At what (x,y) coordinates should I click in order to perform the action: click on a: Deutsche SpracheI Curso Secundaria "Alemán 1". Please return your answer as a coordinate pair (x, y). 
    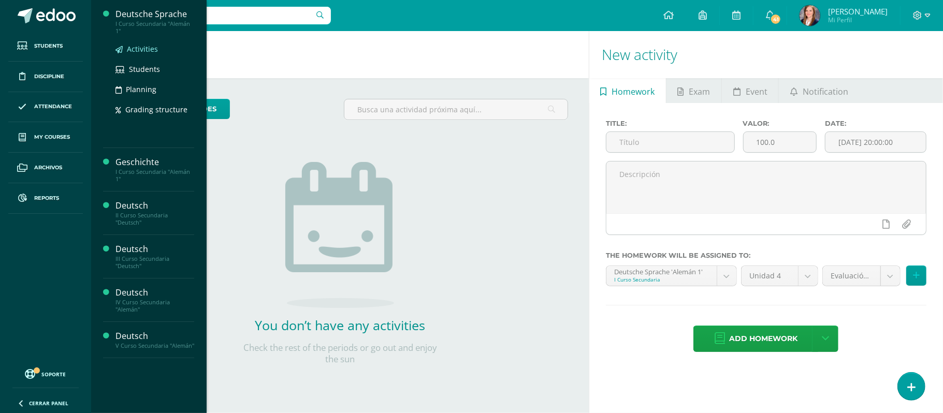
    Looking at the image, I should click on (155, 21).